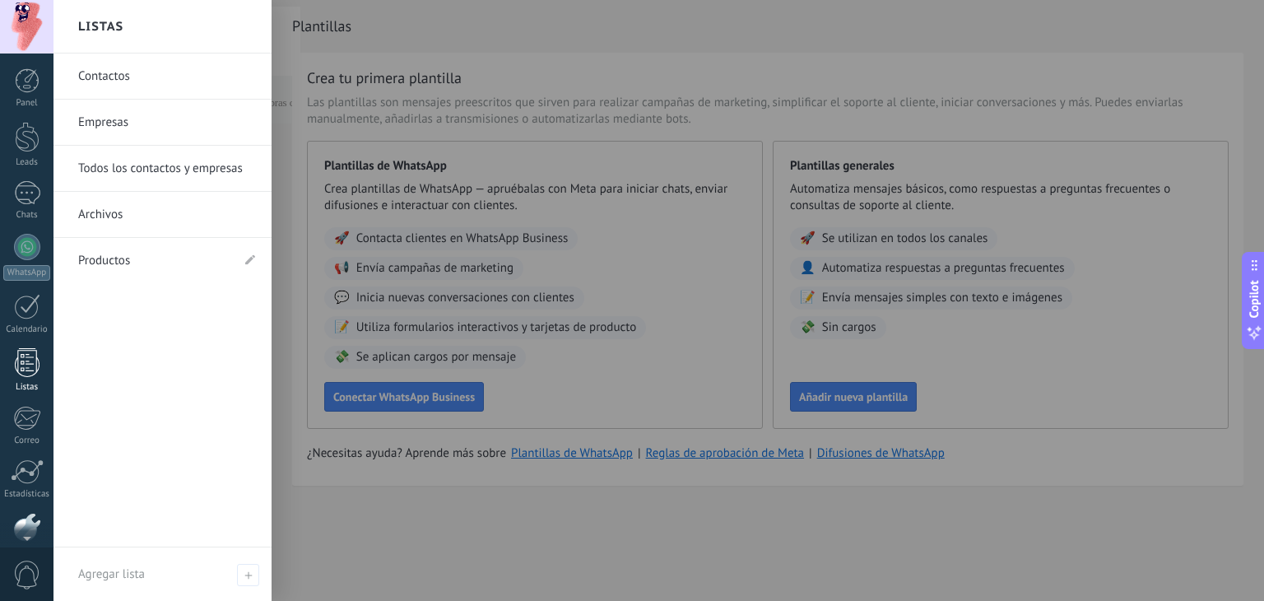 This screenshot has height=601, width=1264. I want to click on div: v 4.0.25, so click(63, 33).